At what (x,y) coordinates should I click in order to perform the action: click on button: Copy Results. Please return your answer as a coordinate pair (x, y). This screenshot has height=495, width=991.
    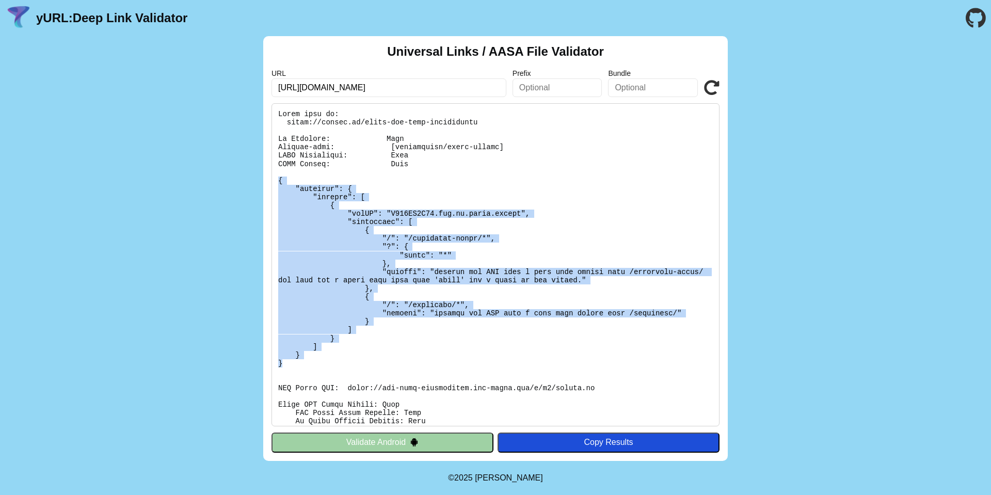
    Looking at the image, I should click on (609, 442).